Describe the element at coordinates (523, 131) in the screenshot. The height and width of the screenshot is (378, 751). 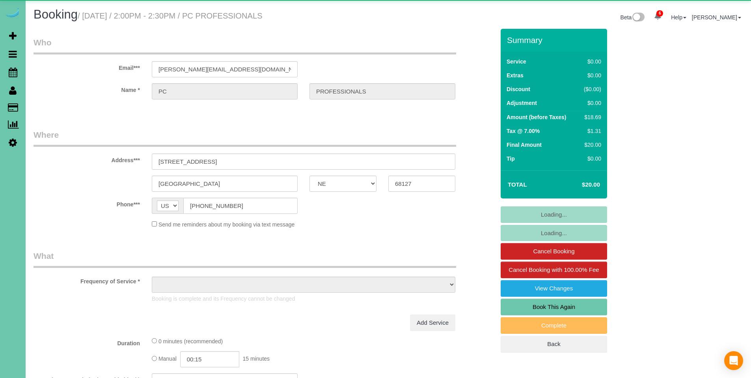
I see `label: Tax @ 7.00%` at that location.